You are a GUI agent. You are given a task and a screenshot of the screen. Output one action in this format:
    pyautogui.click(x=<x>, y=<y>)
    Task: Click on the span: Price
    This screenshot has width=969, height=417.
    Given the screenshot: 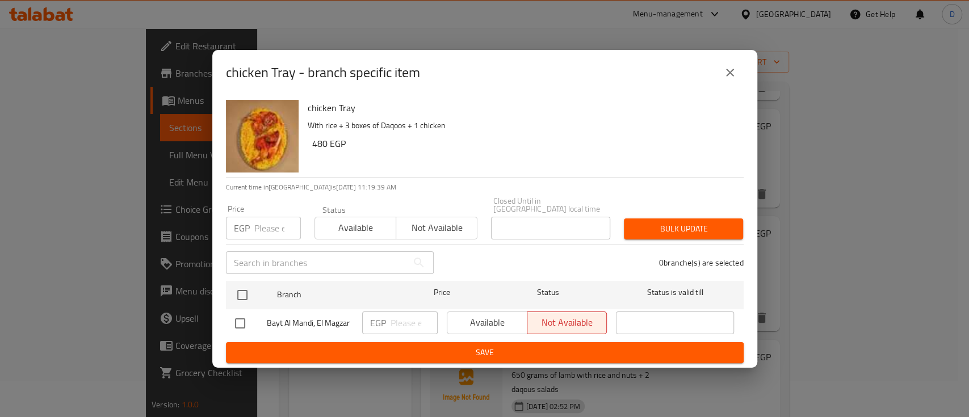 What is the action you would take?
    pyautogui.click(x=441, y=292)
    